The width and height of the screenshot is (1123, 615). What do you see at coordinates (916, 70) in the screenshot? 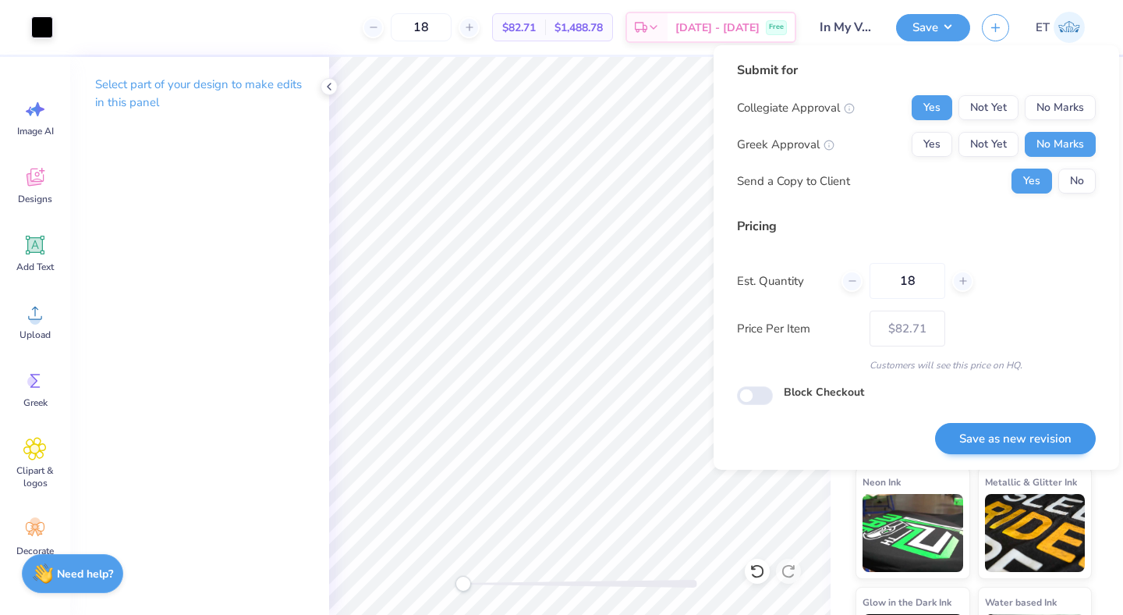
I see `div: Submit for` at bounding box center [916, 70].